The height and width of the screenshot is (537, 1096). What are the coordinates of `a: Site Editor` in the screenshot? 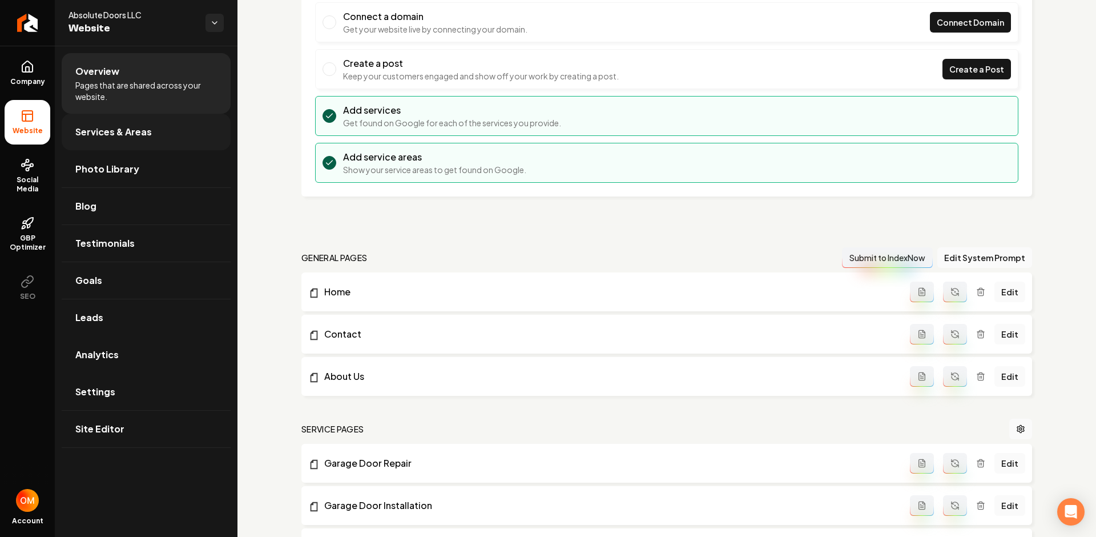 It's located at (146, 429).